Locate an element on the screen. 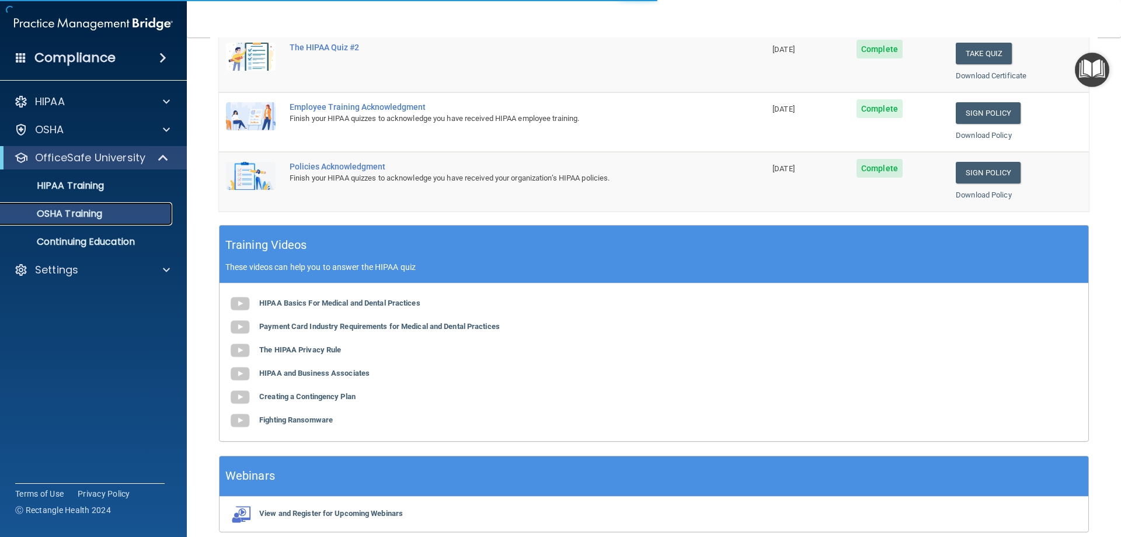 This screenshot has height=537, width=1121. h5: Webinars is located at coordinates (250, 475).